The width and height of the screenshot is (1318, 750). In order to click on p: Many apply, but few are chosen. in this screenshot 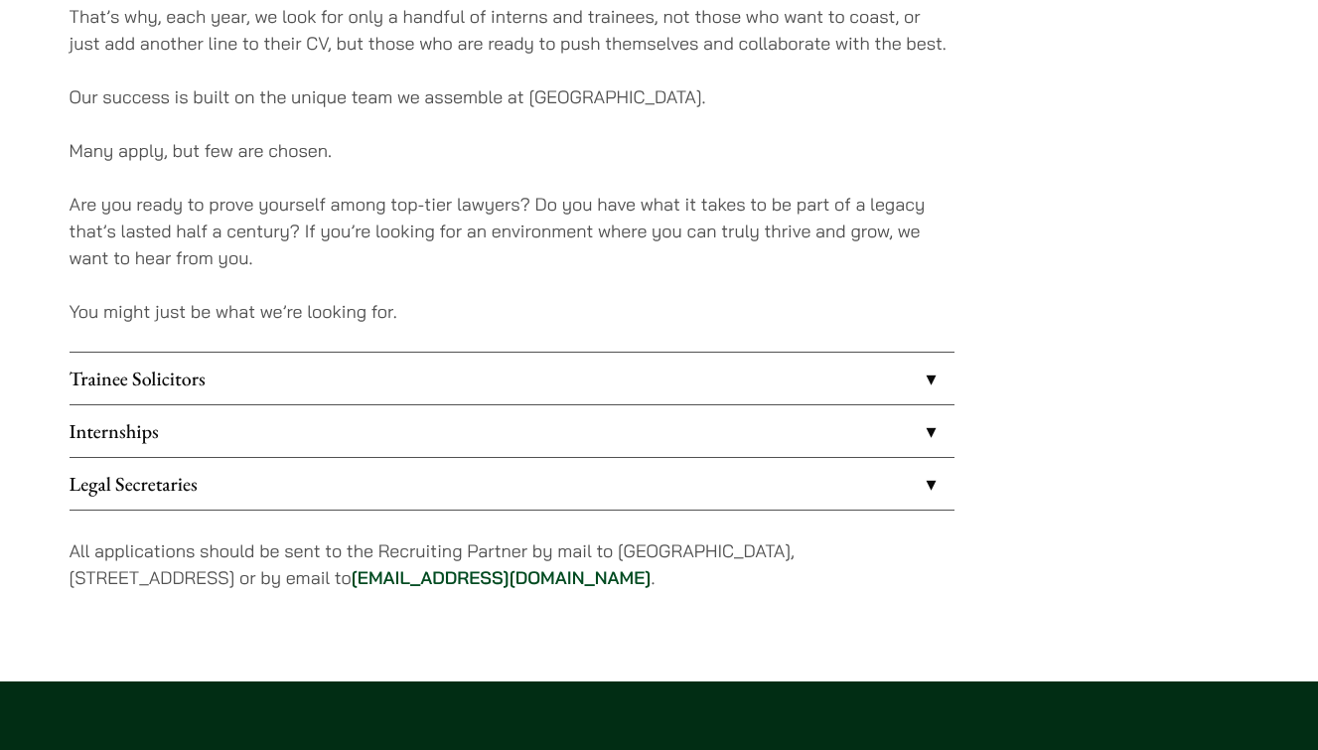, I will do `click(512, 150)`.